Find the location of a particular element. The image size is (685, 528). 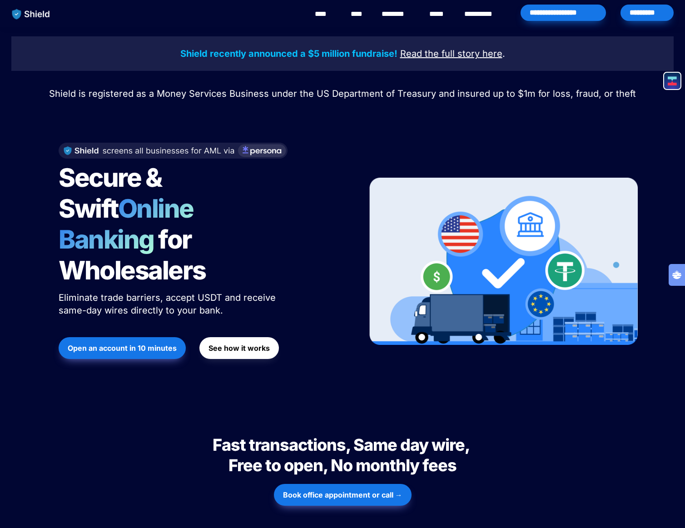

u: here is located at coordinates (493, 54).